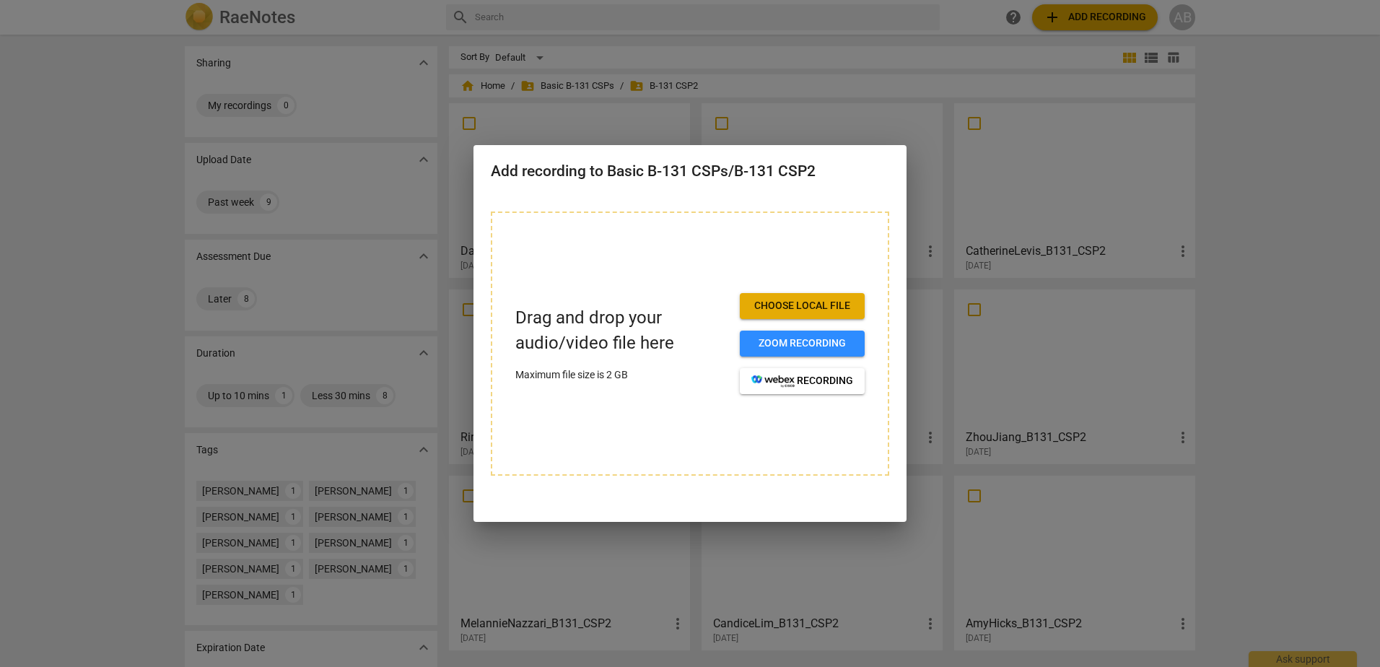 This screenshot has width=1380, height=667. Describe the element at coordinates (802, 344) in the screenshot. I see `span: Zoom recording` at that location.